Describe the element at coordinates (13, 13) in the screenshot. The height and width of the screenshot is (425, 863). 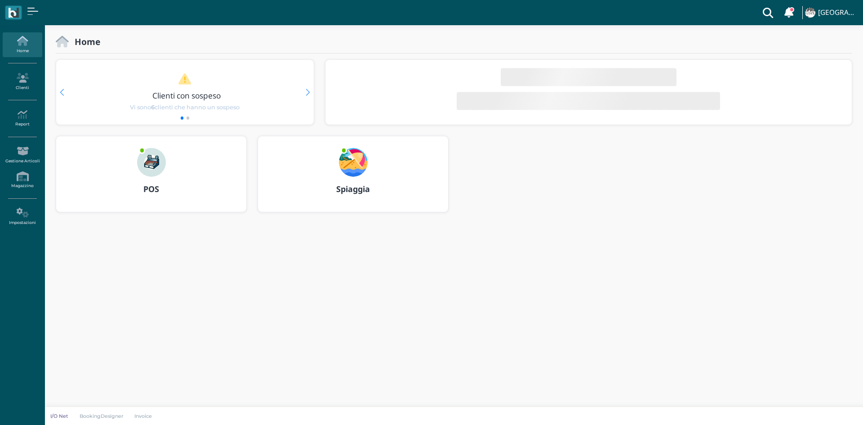
I see `img: logo` at that location.